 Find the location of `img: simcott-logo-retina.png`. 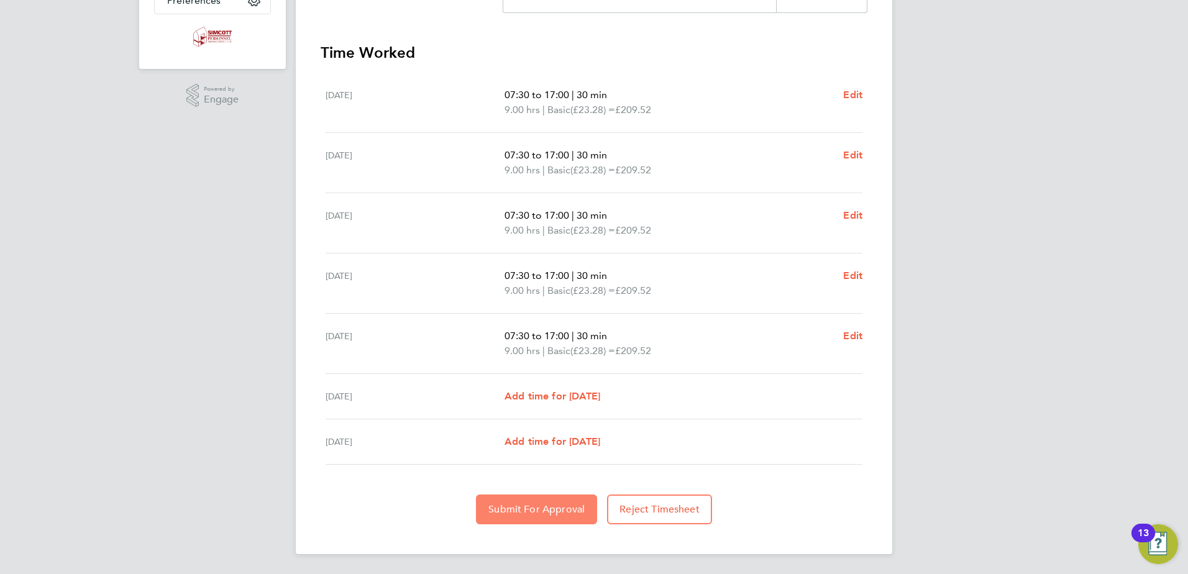

img: simcott-logo-retina.png is located at coordinates (213, 37).